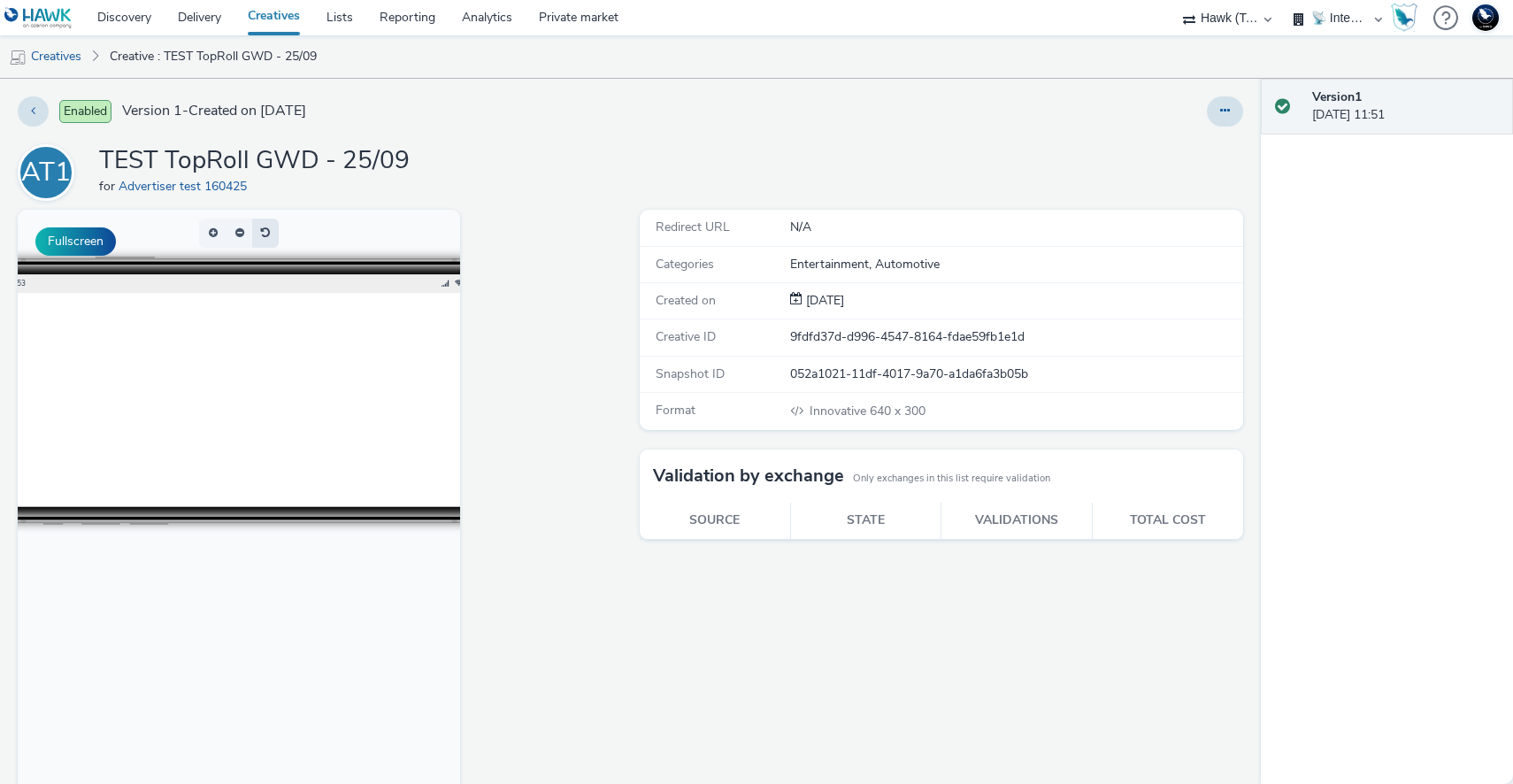 This screenshot has width=1513, height=784. Describe the element at coordinates (1404, 17) in the screenshot. I see `img: Hawk Academy` at that location.